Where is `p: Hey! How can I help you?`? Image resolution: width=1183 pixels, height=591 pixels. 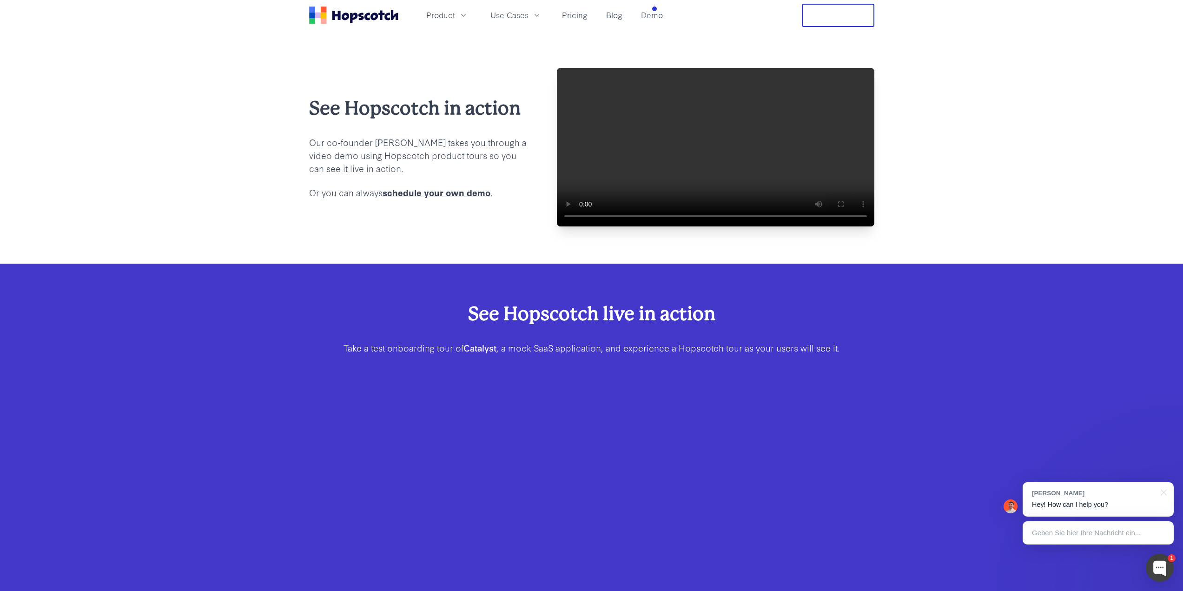
p: Hey! How can I help you? is located at coordinates (1098, 504).